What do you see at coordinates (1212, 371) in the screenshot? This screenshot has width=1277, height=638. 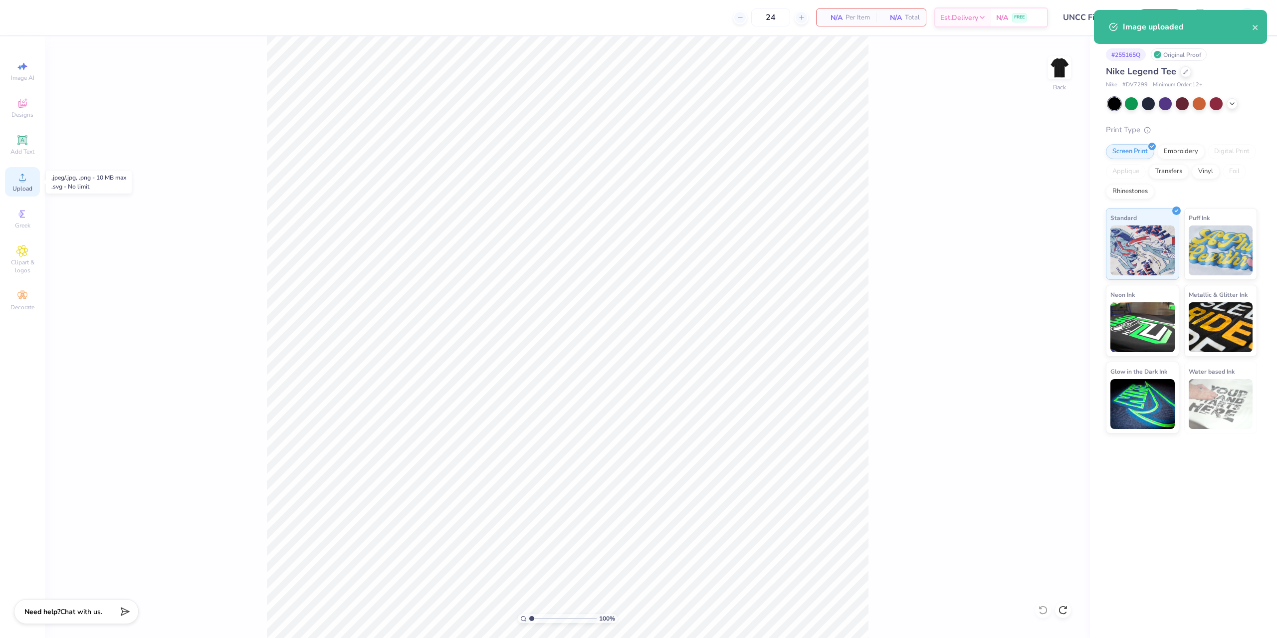 I see `span: Water based Ink` at bounding box center [1212, 371].